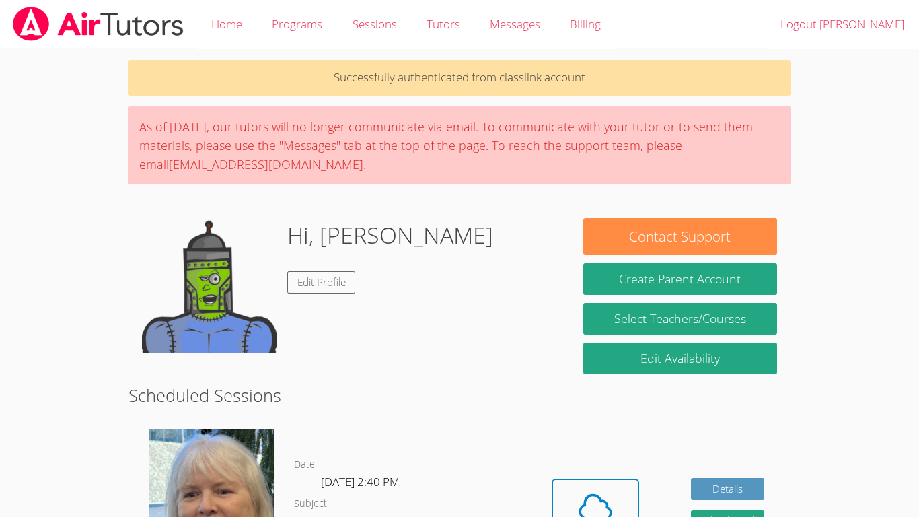  What do you see at coordinates (209, 285) in the screenshot?
I see `img: default.png` at bounding box center [209, 285].